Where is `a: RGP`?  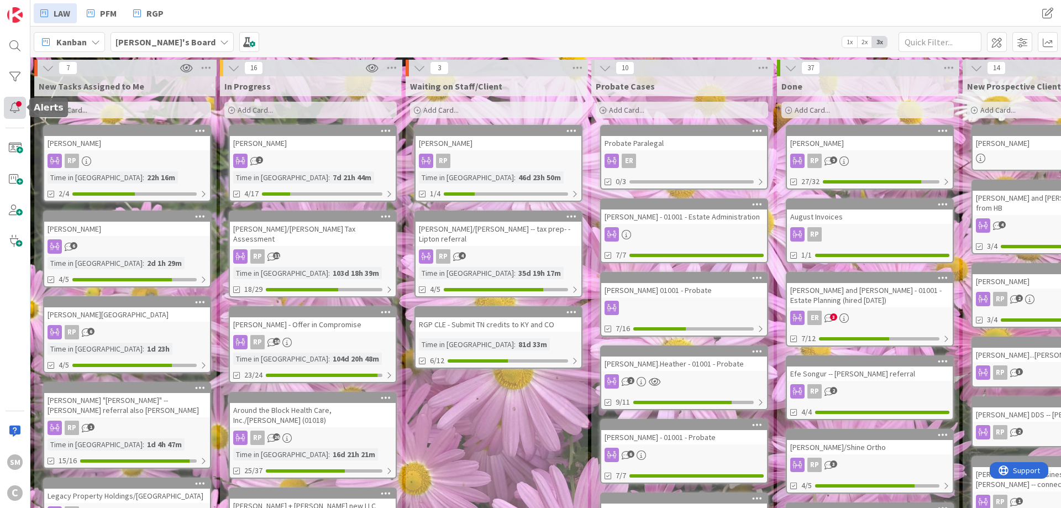
a: RGP is located at coordinates (148, 13).